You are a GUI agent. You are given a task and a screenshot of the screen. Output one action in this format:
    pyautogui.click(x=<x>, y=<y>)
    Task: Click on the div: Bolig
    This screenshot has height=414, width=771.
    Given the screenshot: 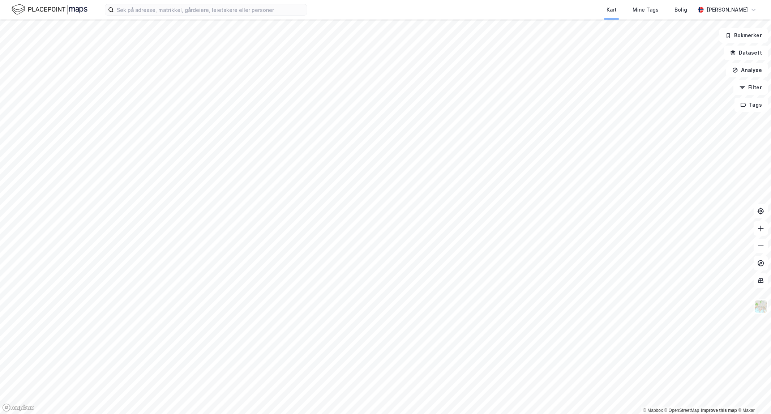 What is the action you would take?
    pyautogui.click(x=681, y=10)
    